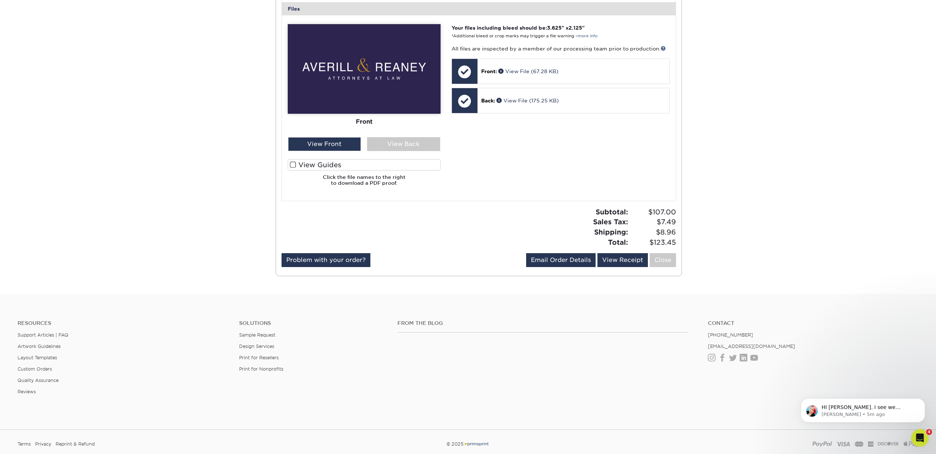 The image size is (936, 454). What do you see at coordinates (653, 243) in the screenshot?
I see `span: $123.45` at bounding box center [653, 243].